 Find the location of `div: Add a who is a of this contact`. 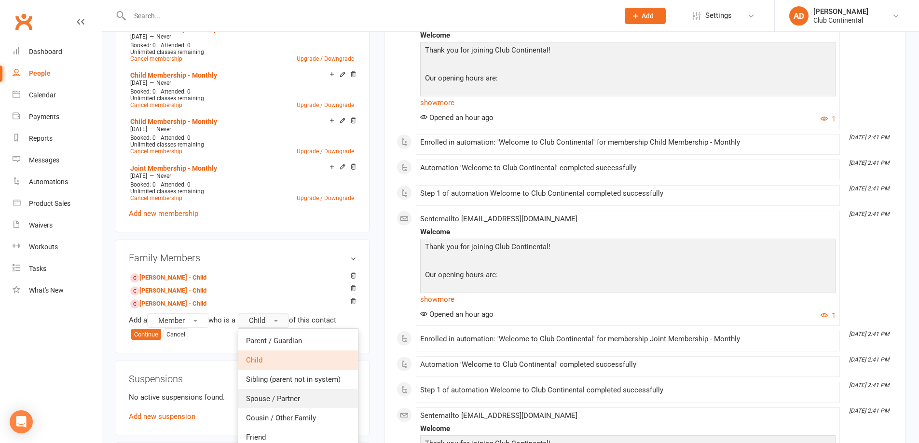

div: Add a who is a of this contact is located at coordinates (243, 327).